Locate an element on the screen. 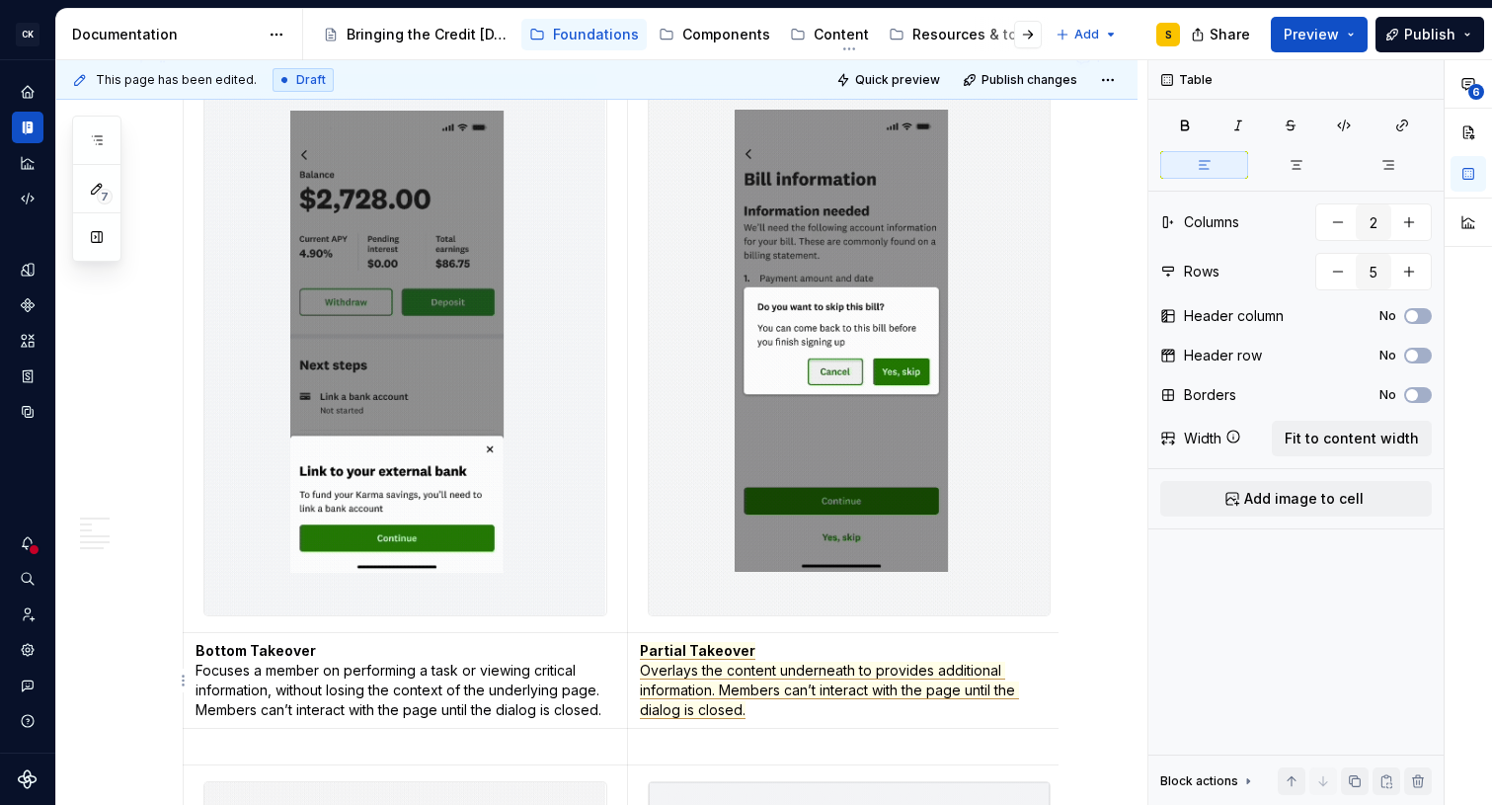  div: Width is located at coordinates (1203, 438).